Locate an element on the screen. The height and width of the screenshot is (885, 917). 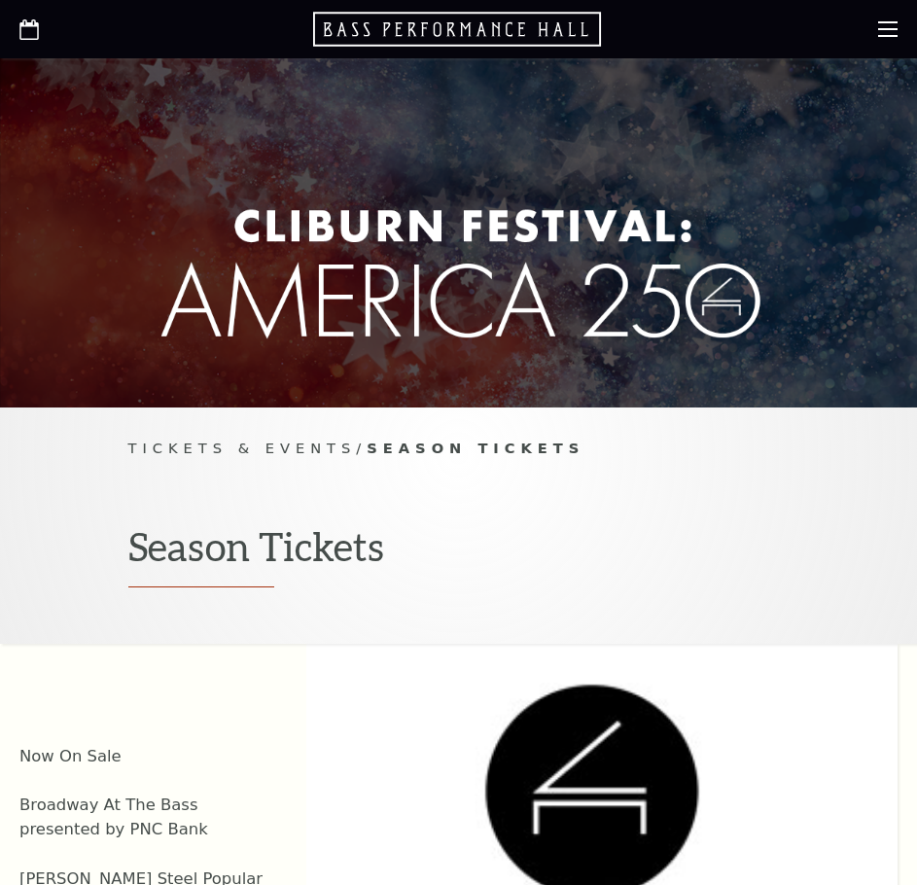
span: Season Tickets is located at coordinates (476, 448).